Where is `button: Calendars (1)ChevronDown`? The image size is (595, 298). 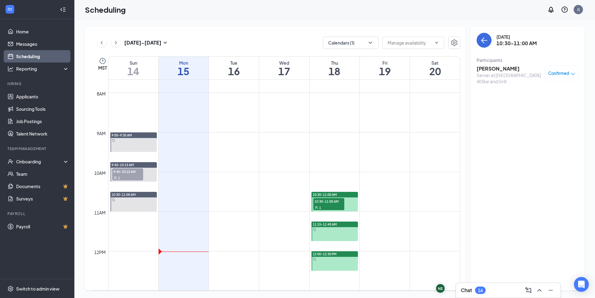
button: Calendars (1)ChevronDown is located at coordinates (351, 43).